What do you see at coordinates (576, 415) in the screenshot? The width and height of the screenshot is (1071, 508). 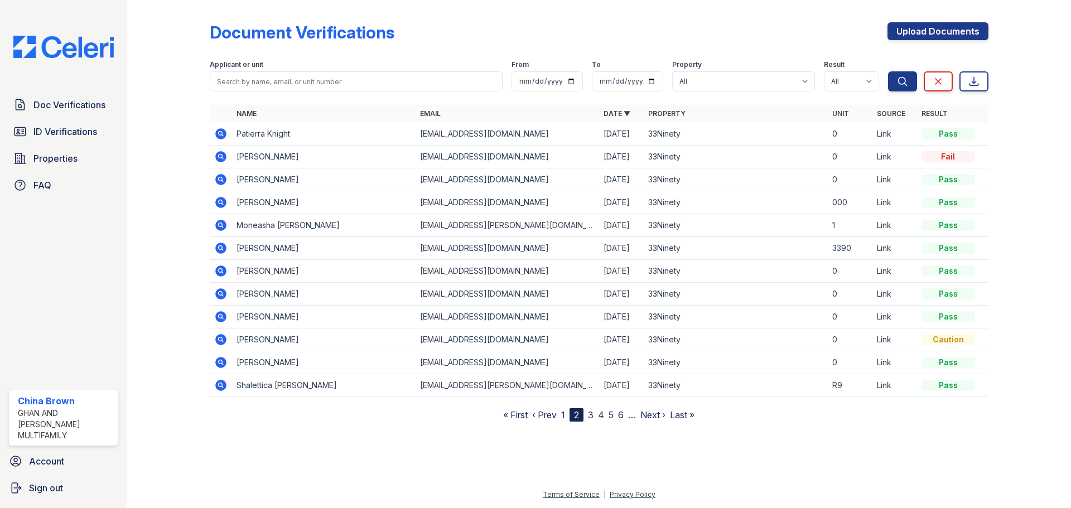 I see `div: 2` at bounding box center [576, 415].